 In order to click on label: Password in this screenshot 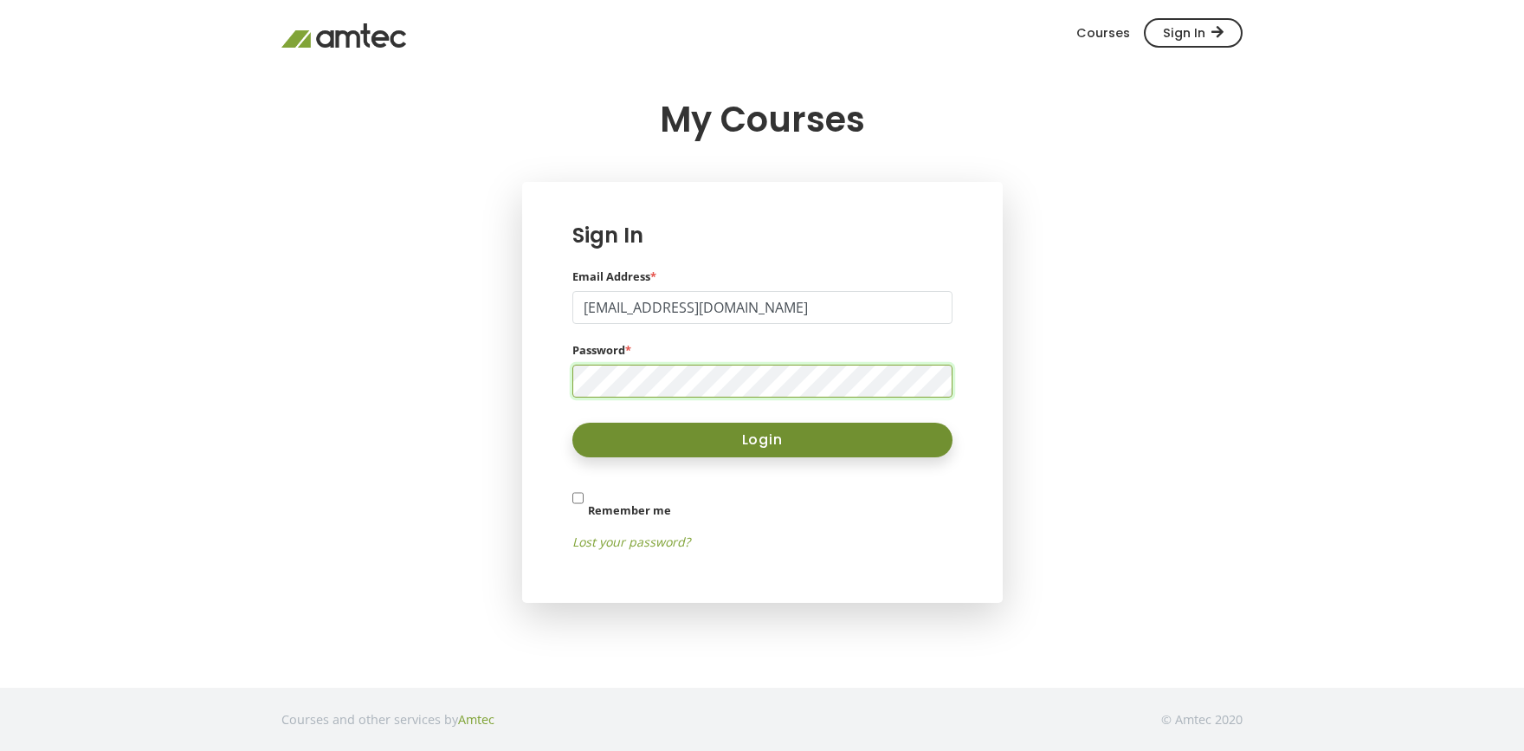, I will do `click(602, 350)`.